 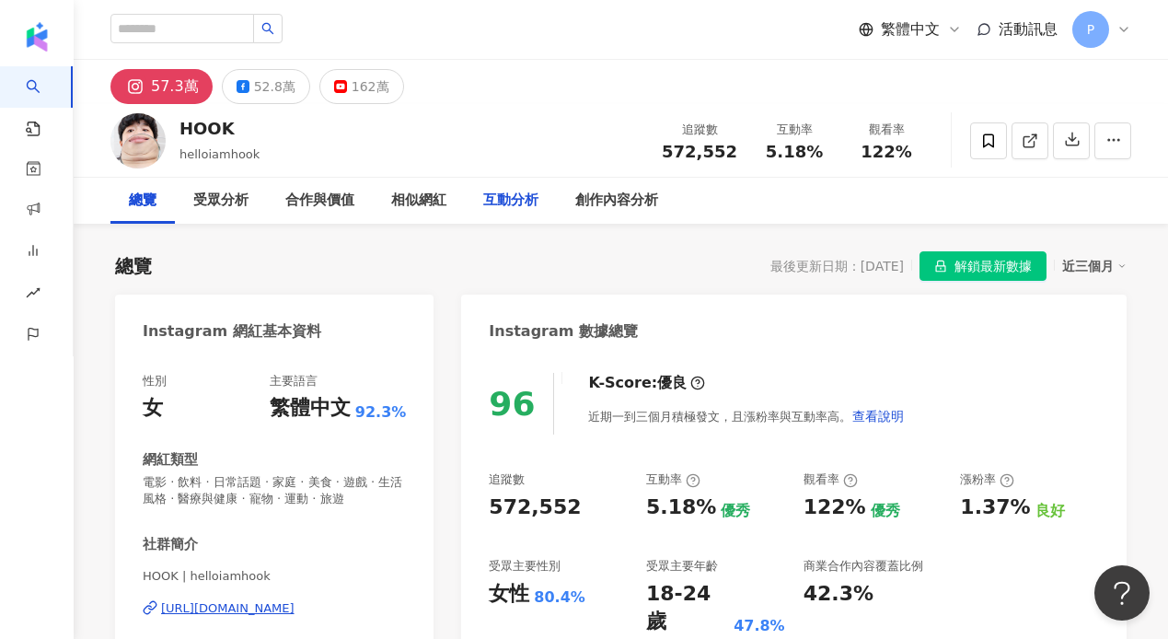 I want to click on div: 52.8萬, so click(x=274, y=86).